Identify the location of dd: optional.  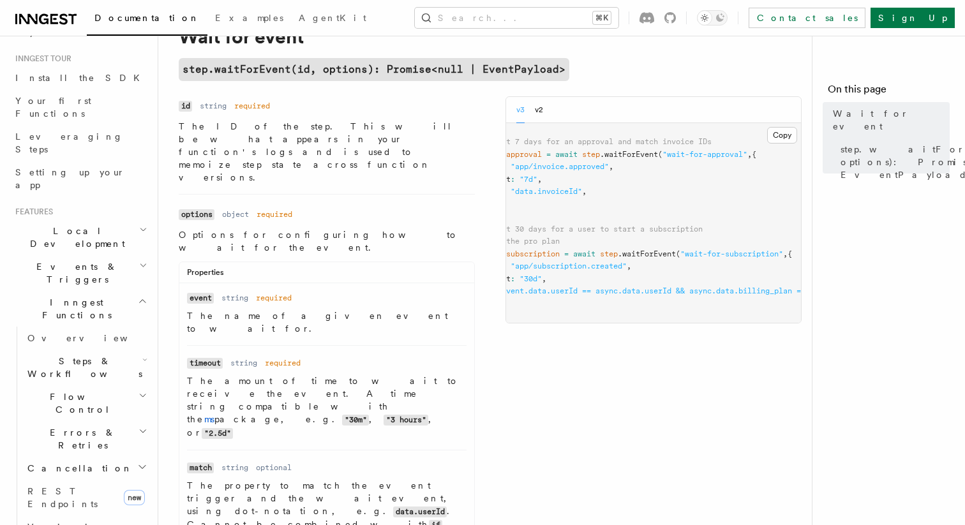
(274, 468).